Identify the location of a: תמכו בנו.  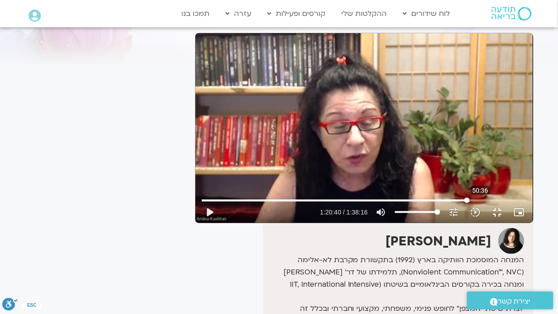
(196, 14).